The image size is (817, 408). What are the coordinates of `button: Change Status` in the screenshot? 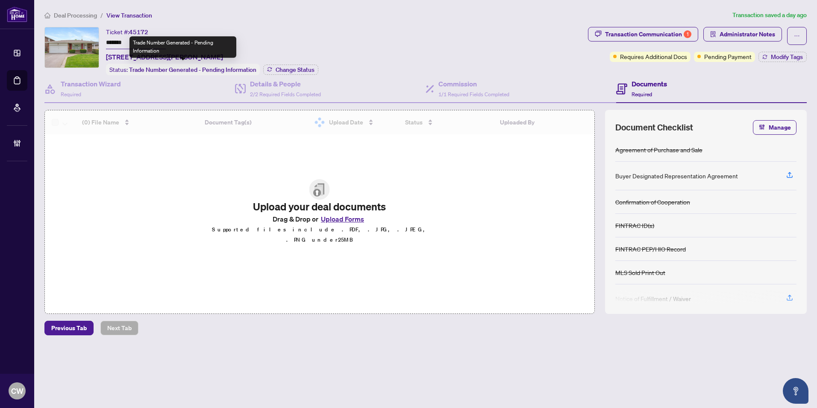 It's located at (291, 70).